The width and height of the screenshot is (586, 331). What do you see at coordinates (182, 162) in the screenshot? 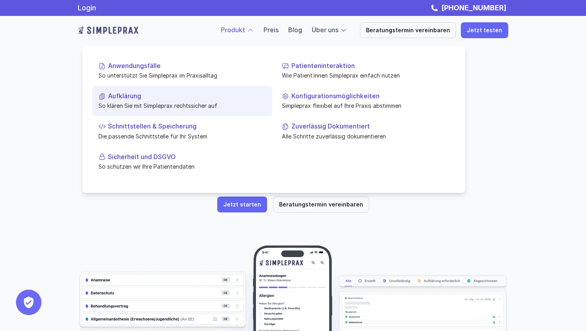
I see `a: Sicherheit und DSGVOSo schützen wir Ihre Patientendaten` at bounding box center [182, 162].